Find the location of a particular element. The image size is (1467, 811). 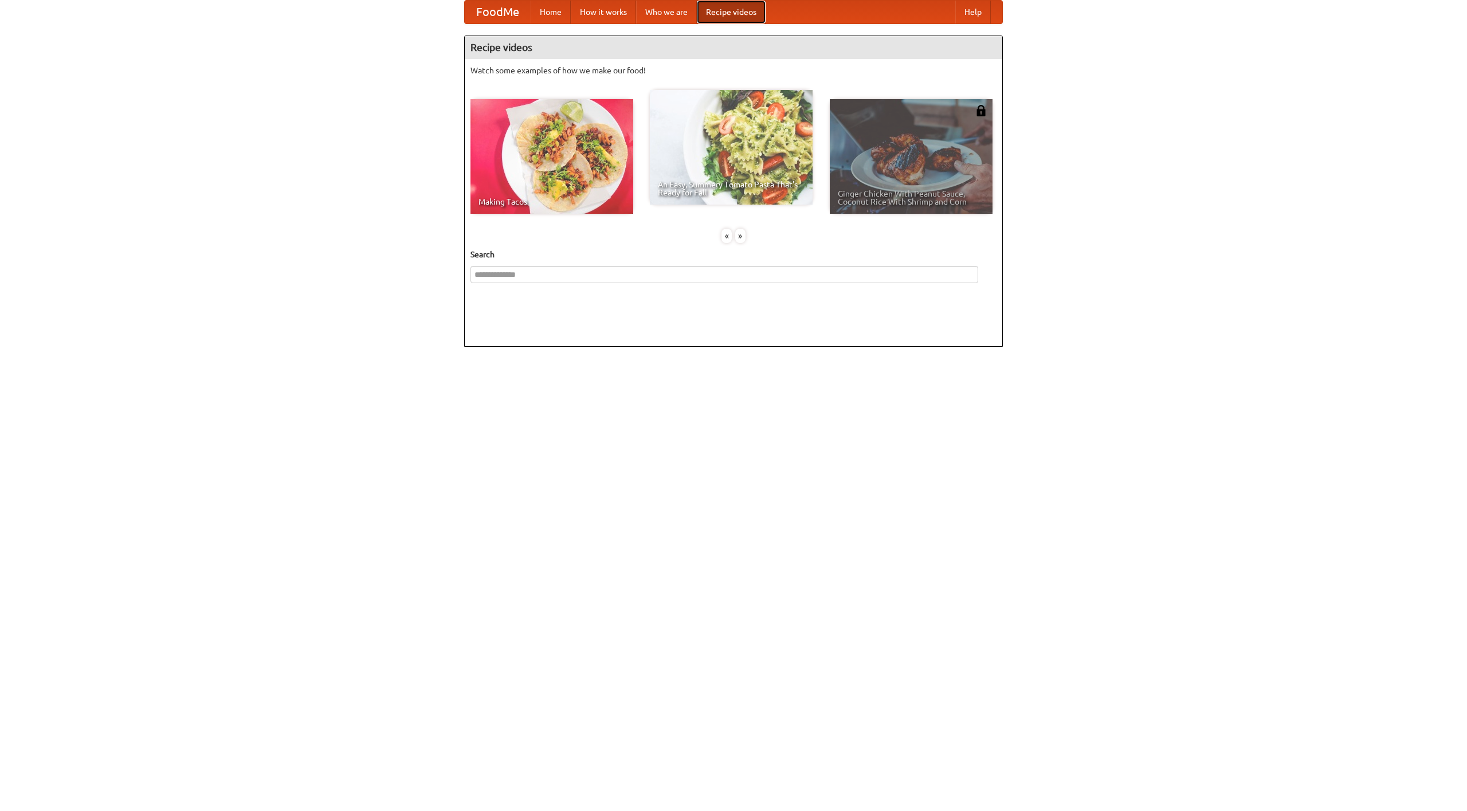

a: Recipe videos is located at coordinates (731, 12).